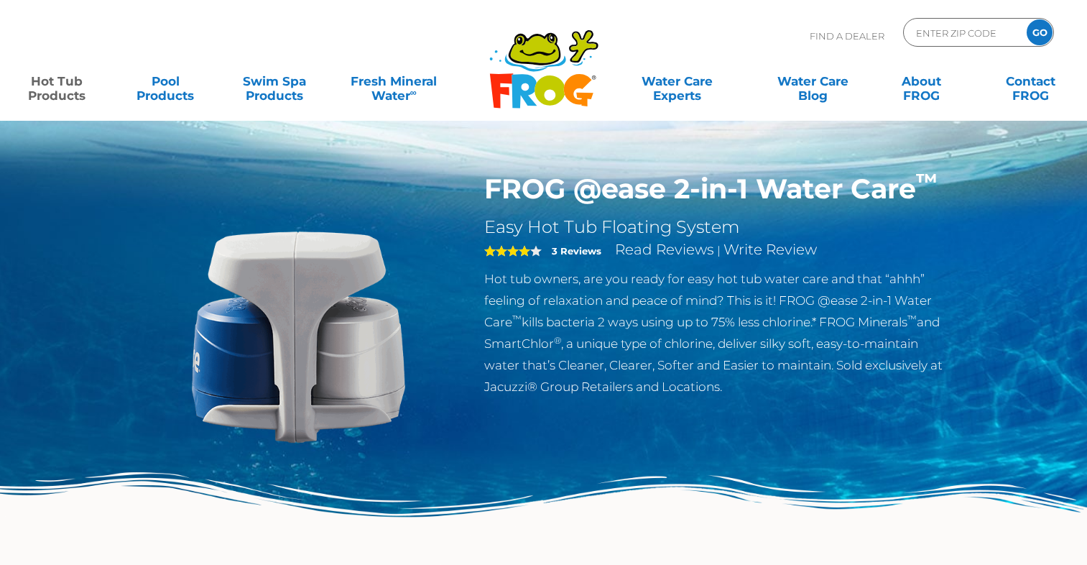 This screenshot has height=565, width=1087. I want to click on p: Hot tub owners, are you ready for easy hot tub water care and that “ahhh” feeling of relaxation a..., so click(719, 333).